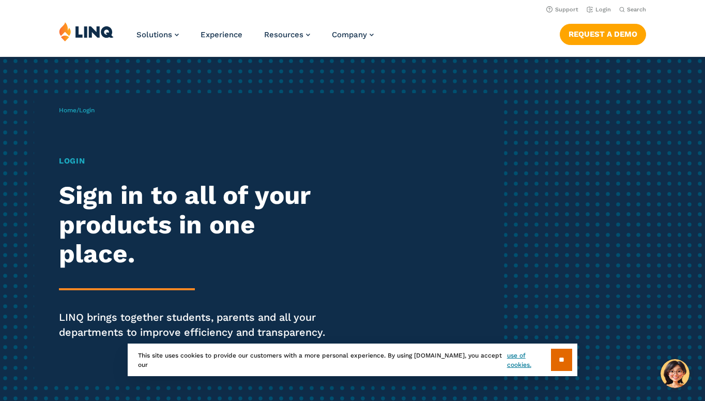  What do you see at coordinates (675, 373) in the screenshot?
I see `button: Hello, have a question? Let’s chat.` at bounding box center [675, 373].